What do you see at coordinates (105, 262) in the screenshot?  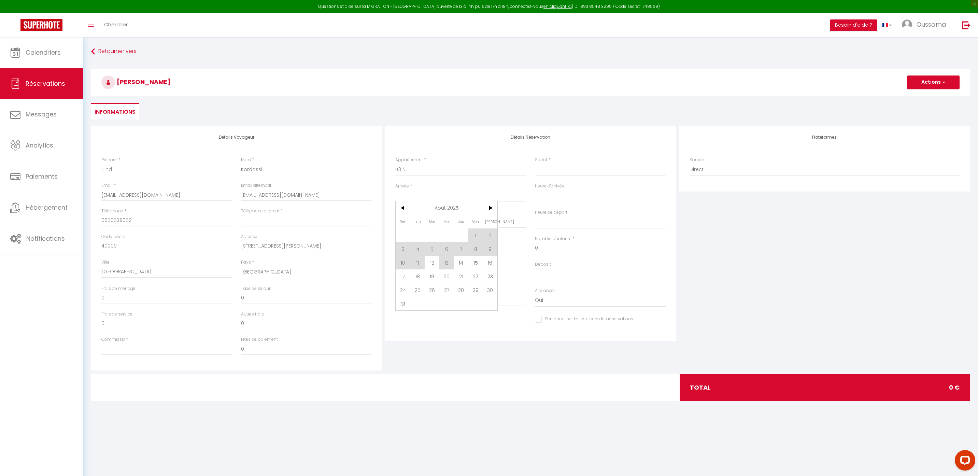 I see `label: Ville` at bounding box center [105, 262].